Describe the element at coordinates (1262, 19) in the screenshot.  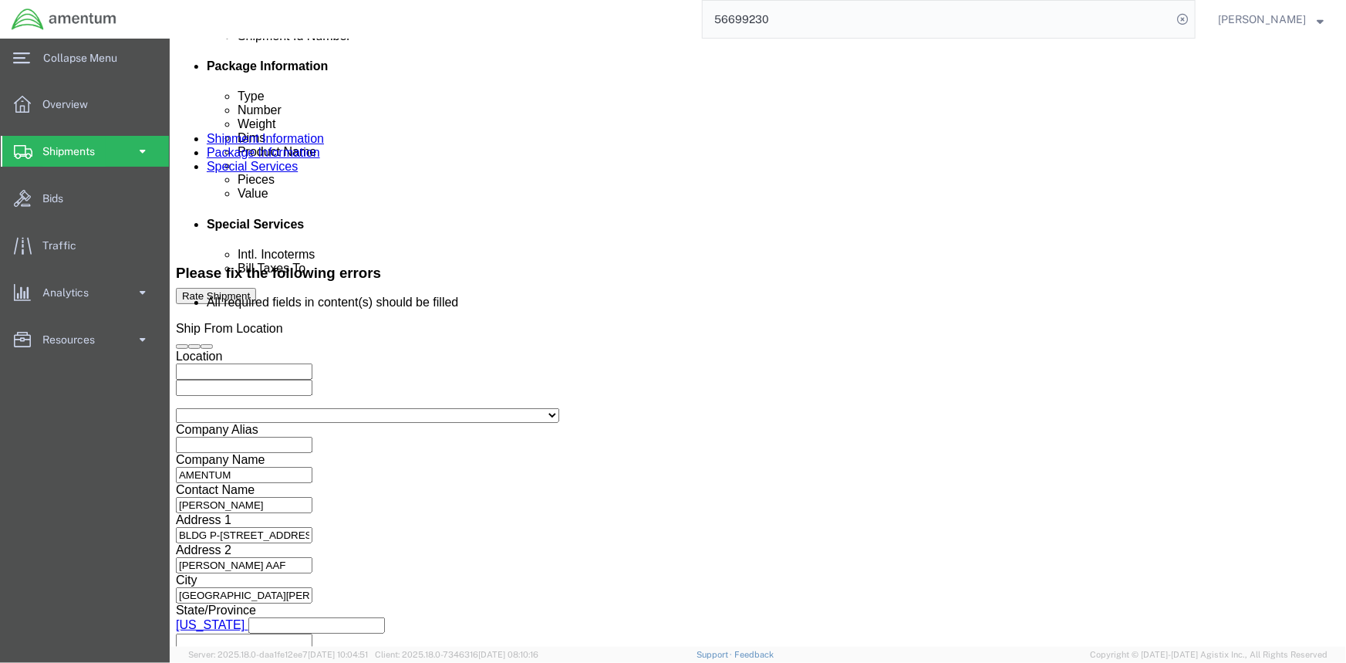
I see `span: Samantha Gibbons` at that location.